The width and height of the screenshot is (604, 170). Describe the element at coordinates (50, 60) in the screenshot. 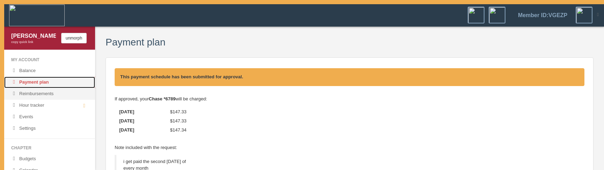

I see `li: My Account` at that location.